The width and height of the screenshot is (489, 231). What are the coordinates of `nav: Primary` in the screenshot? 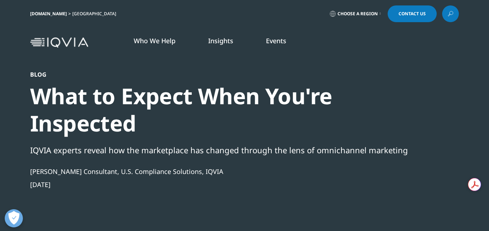 It's located at (275, 42).